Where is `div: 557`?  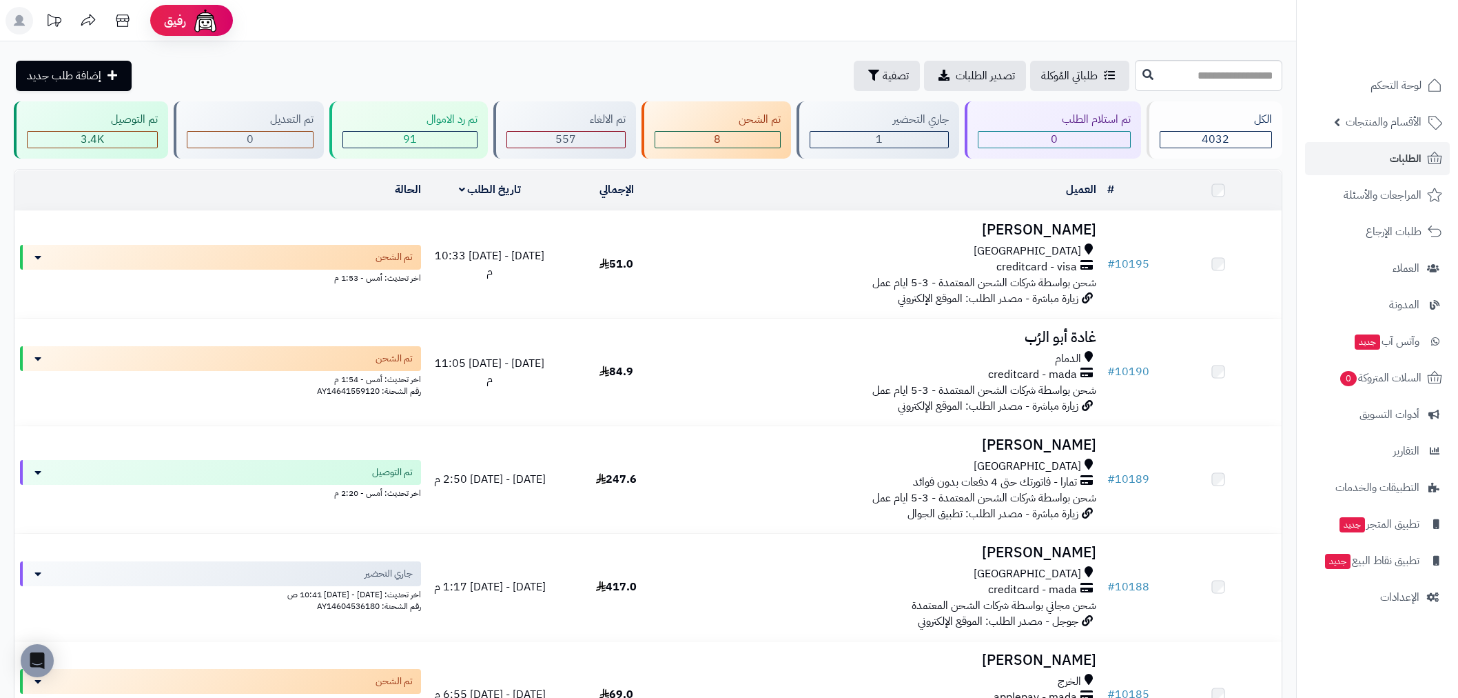 div: 557 is located at coordinates (567, 139).